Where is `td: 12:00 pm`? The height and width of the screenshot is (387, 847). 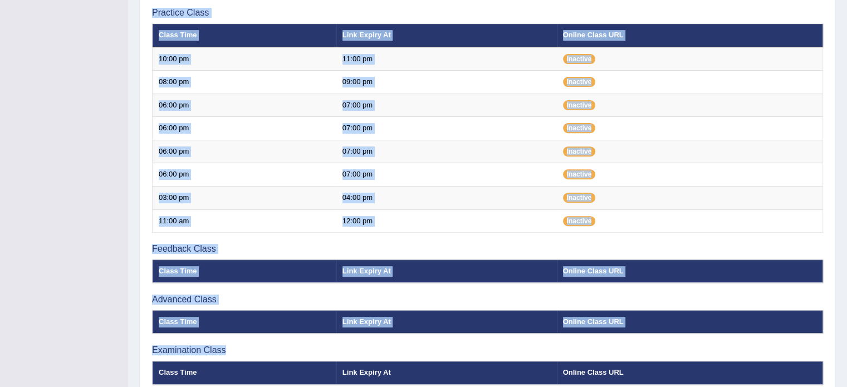 td: 12:00 pm is located at coordinates (447, 221).